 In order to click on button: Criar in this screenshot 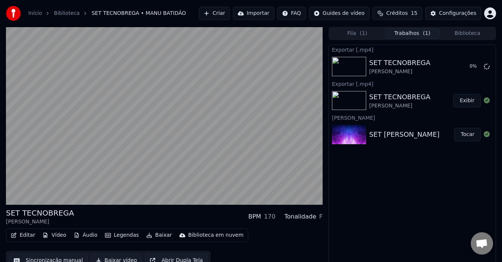, I will do `click(214, 13)`.